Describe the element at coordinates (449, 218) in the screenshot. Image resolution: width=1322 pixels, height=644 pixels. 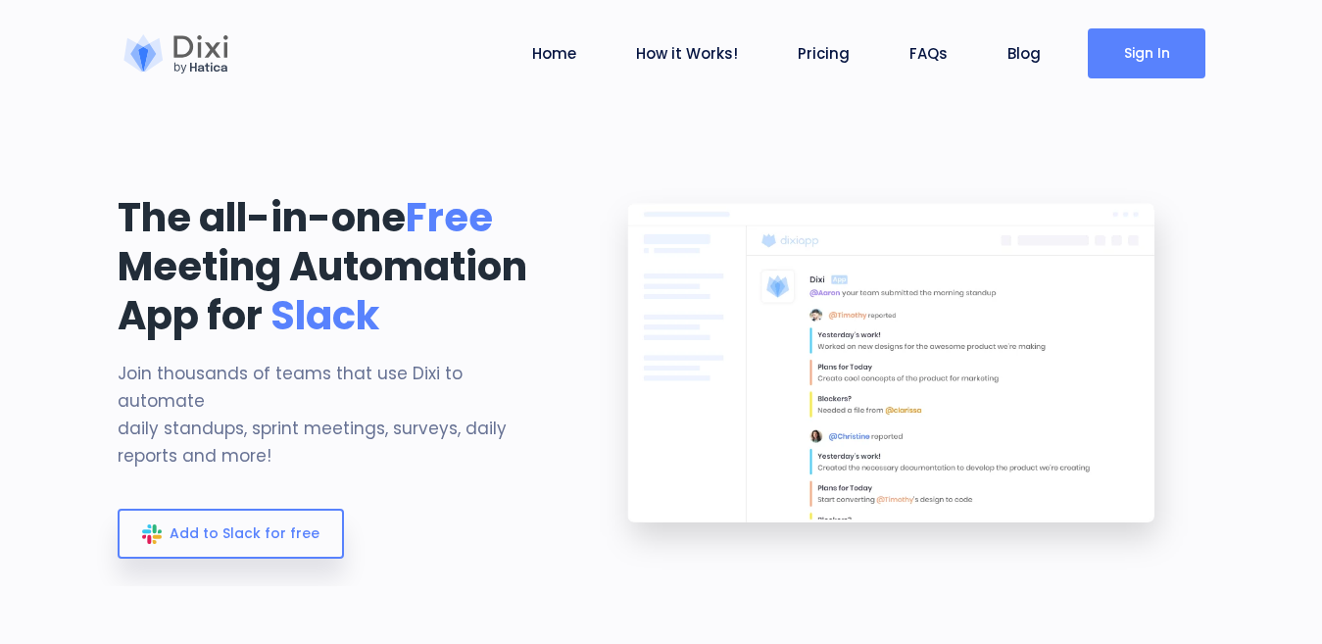
I see `span: Free` at that location.